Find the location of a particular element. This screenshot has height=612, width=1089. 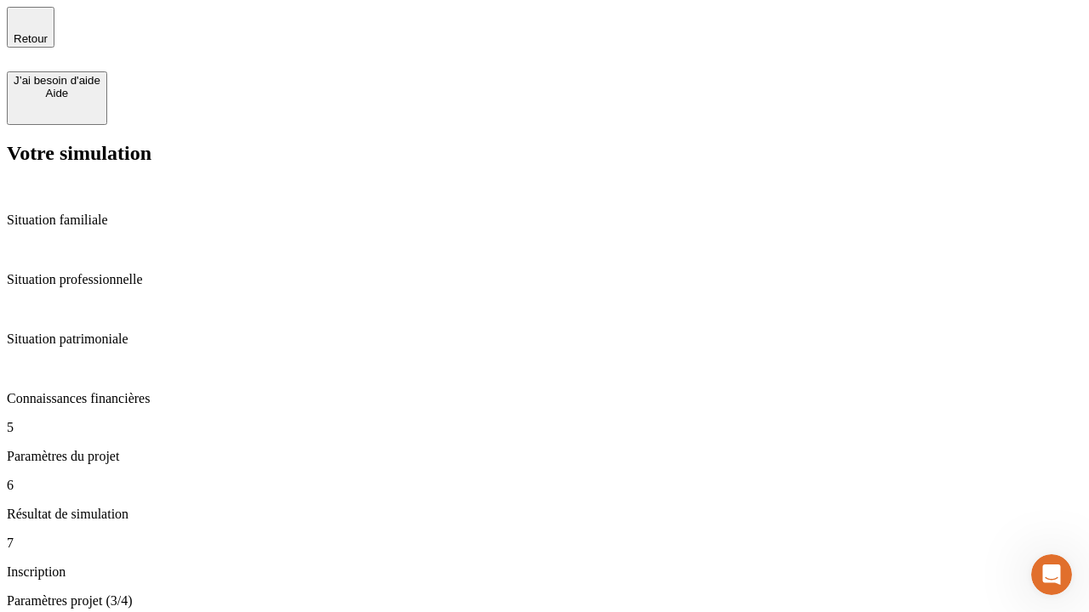

div: J’ai besoin d'aide is located at coordinates (57, 80).